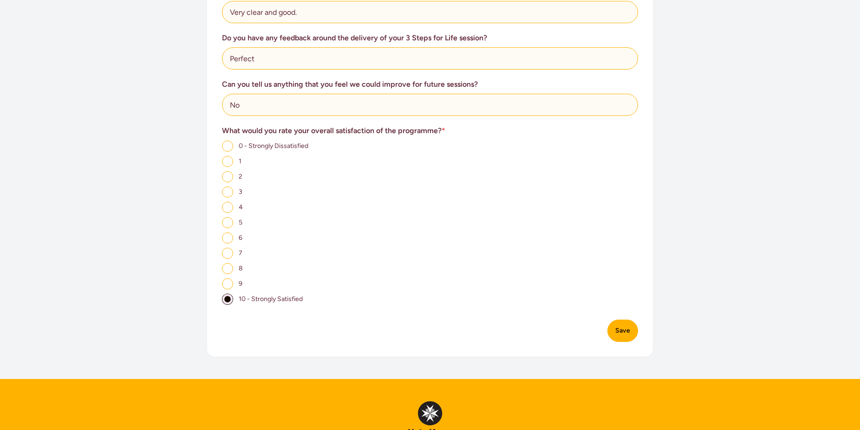 This screenshot has width=860, height=430. I want to click on input: 7, so click(227, 253).